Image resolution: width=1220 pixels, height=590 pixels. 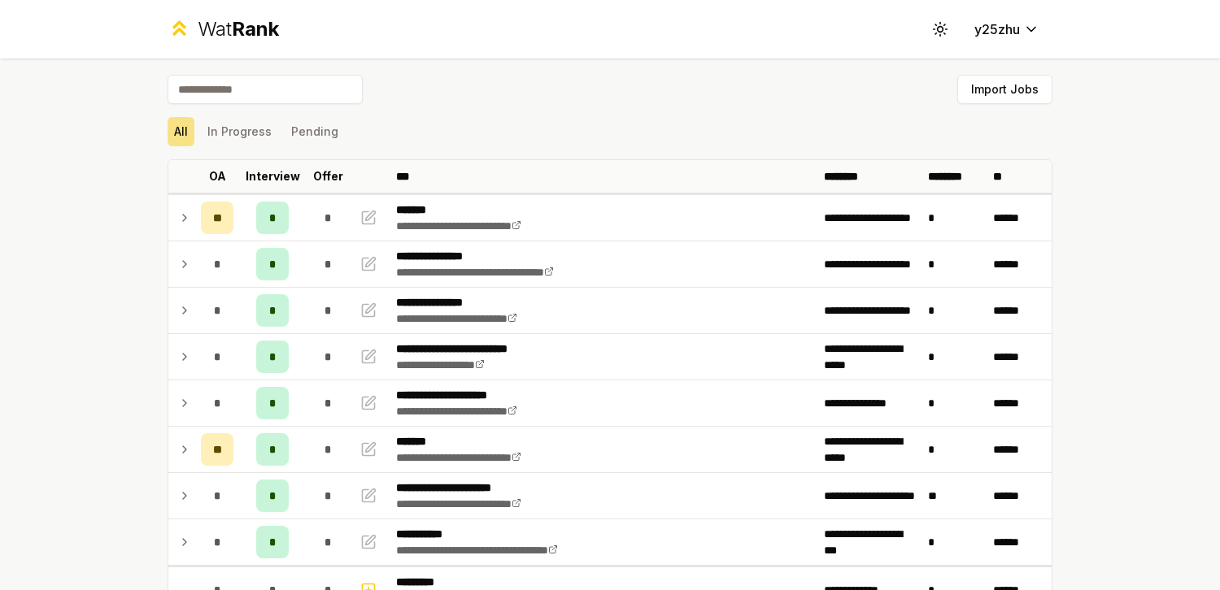 What do you see at coordinates (238, 29) in the screenshot?
I see `div: Wat` at bounding box center [238, 29].